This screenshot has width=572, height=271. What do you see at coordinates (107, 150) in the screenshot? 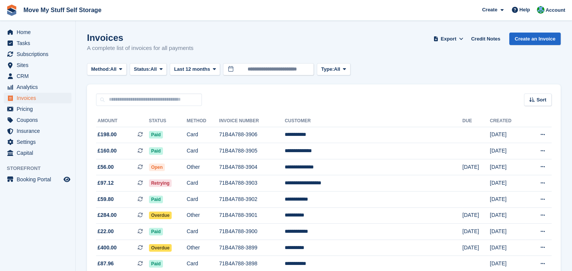
I see `span: £160.00` at bounding box center [107, 150].